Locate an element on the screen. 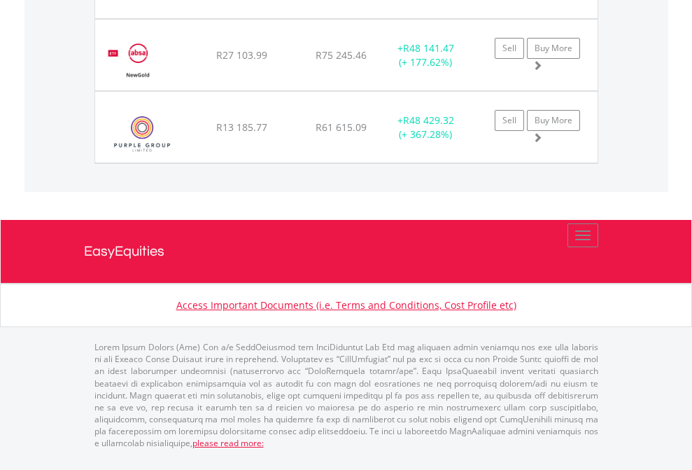 This screenshot has height=470, width=692. div: + (+ 367.28%) is located at coordinates (426, 127).